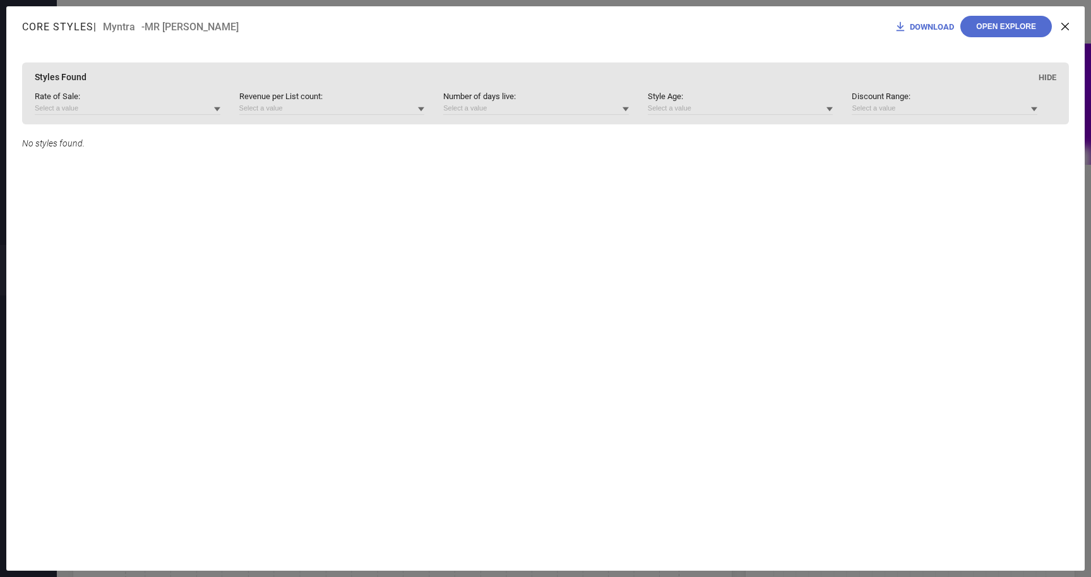 This screenshot has width=1091, height=577. What do you see at coordinates (53, 143) in the screenshot?
I see `span: No styles found.` at bounding box center [53, 143].